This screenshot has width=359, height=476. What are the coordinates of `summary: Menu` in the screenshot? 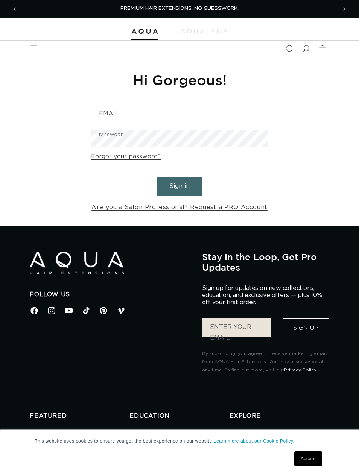 It's located at (33, 49).